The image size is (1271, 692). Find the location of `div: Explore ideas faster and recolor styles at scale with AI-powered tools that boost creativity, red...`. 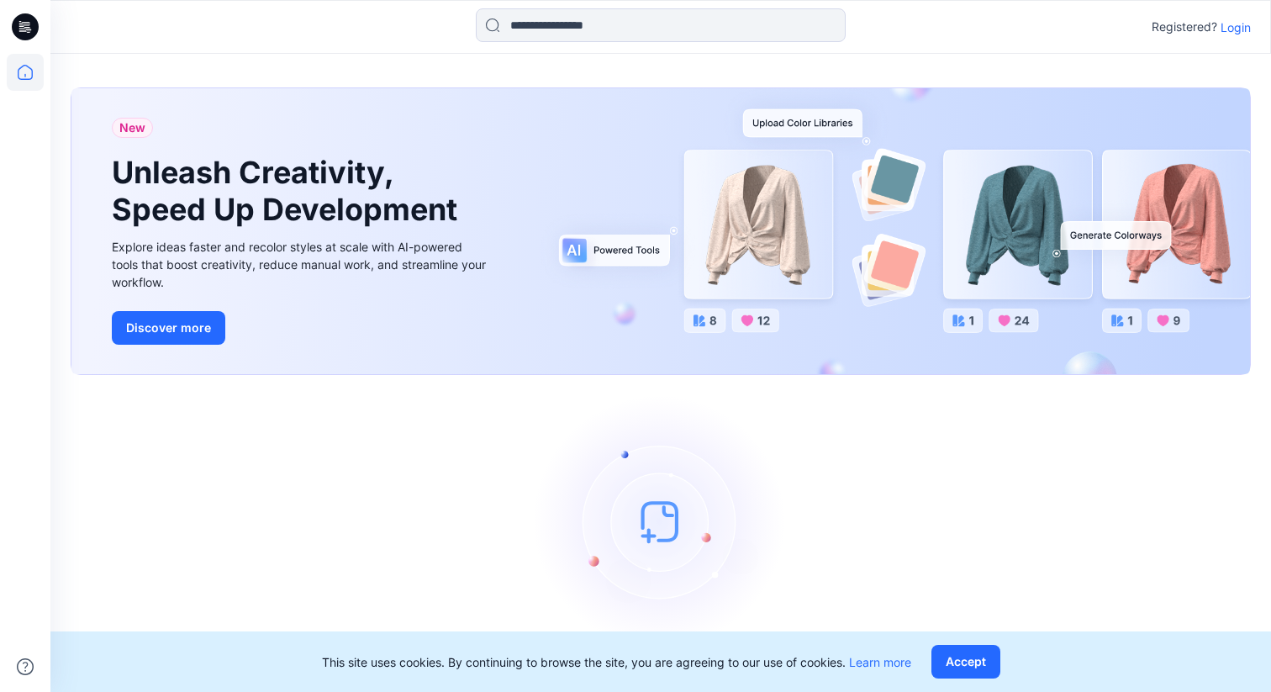

div: Explore ideas faster and recolor styles at scale with AI-powered tools that boost creativity, red... is located at coordinates (301, 264).